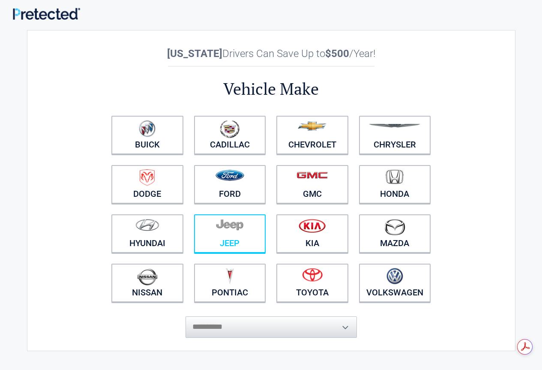  Describe the element at coordinates (147, 224) in the screenshot. I see `img: hyundai` at that location.